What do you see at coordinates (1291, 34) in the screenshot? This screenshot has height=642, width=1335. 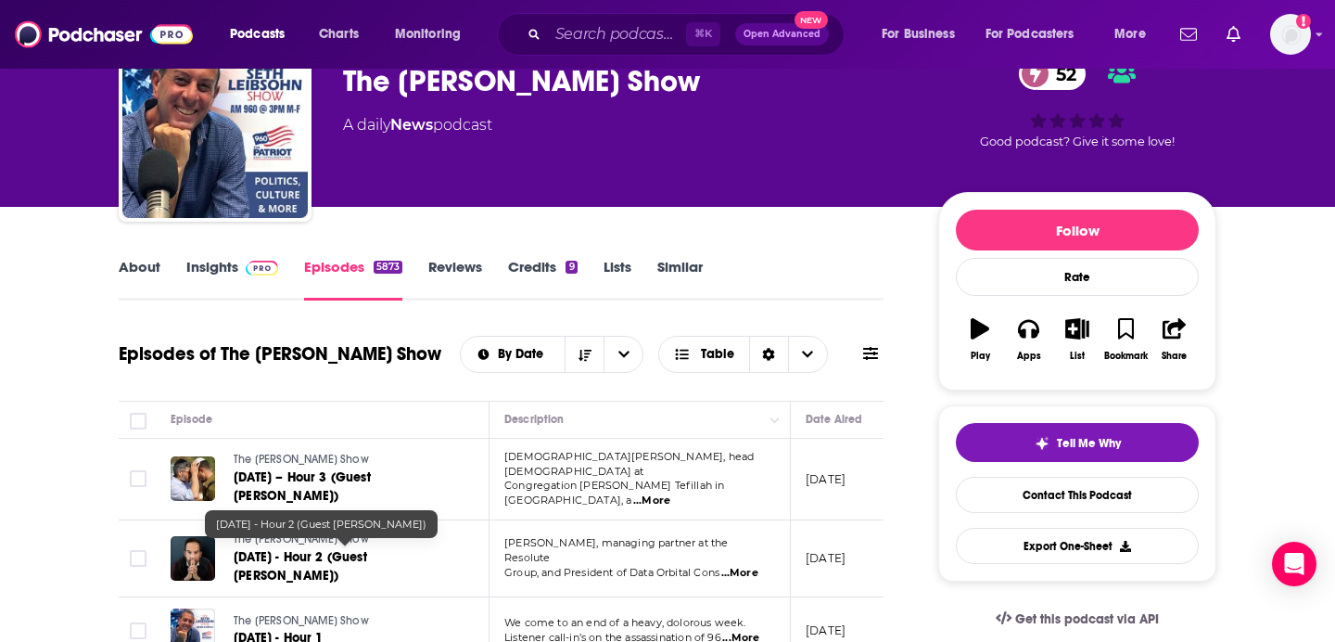 I see `button: Show profile menu` at bounding box center [1291, 34].